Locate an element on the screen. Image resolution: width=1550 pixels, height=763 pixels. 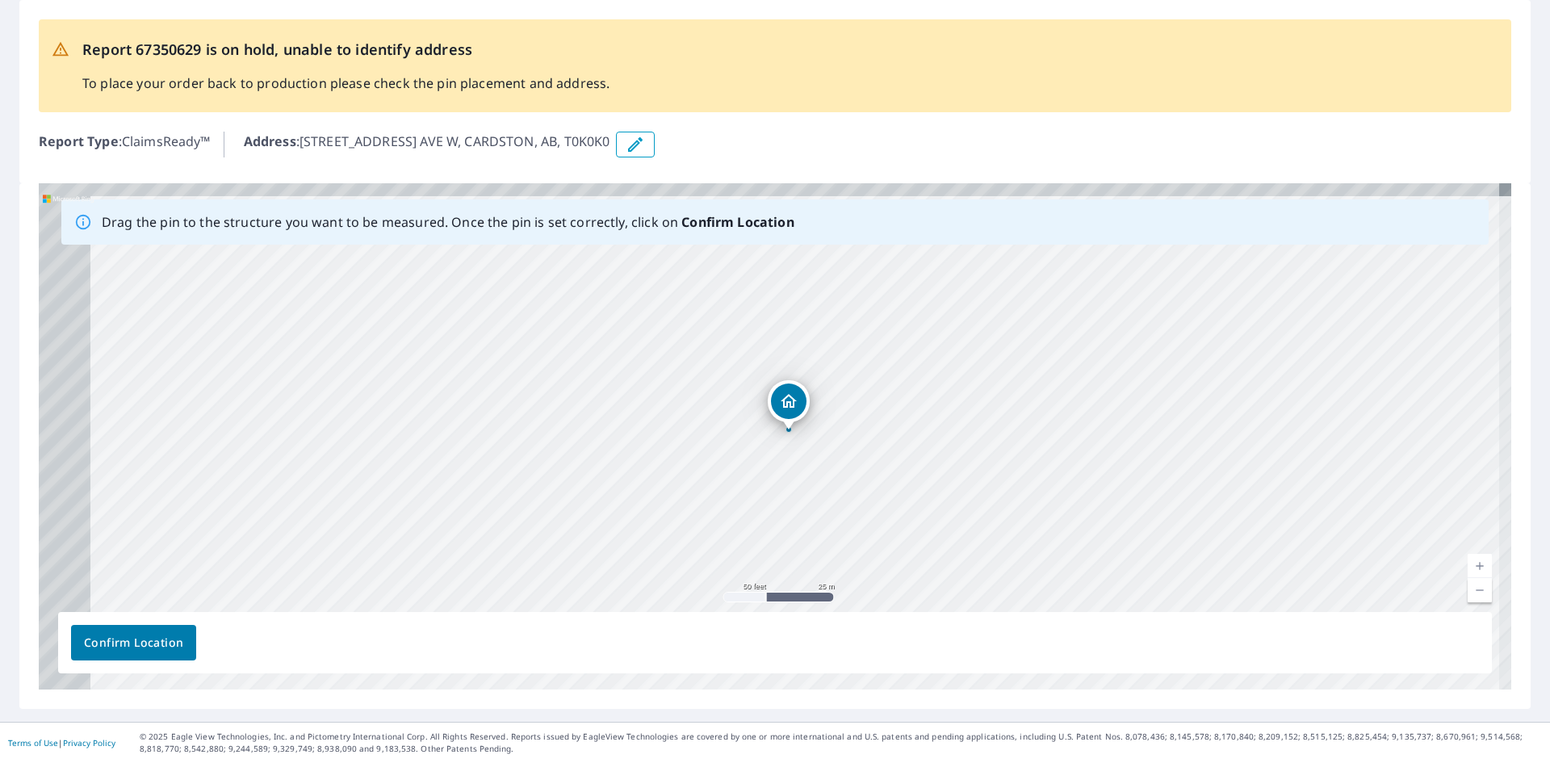
b: Address is located at coordinates (270, 141).